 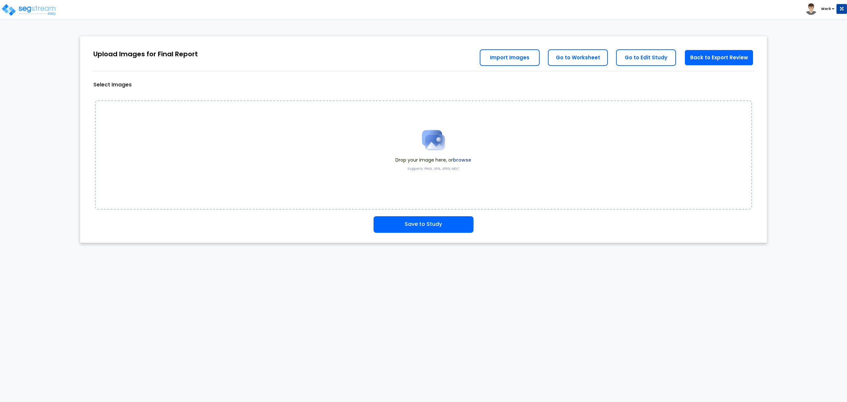 What do you see at coordinates (433, 160) in the screenshot?
I see `span: Drop your image here, or` at bounding box center [433, 160].